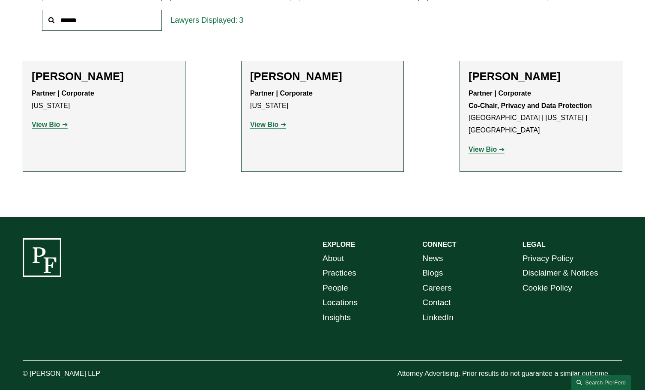 Image resolution: width=645 pixels, height=390 pixels. Describe the element at coordinates (436, 302) in the screenshot. I see `a: Contact` at that location.